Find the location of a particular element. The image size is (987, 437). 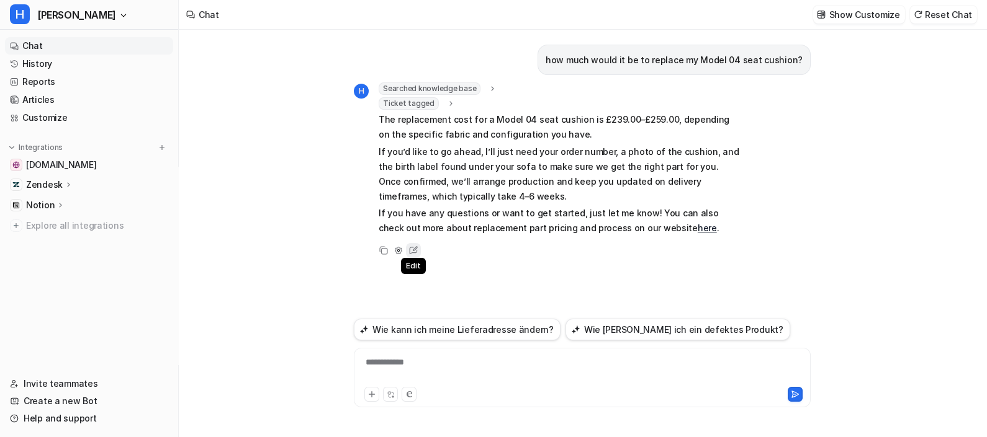

img: explore all integrations is located at coordinates (16, 226).